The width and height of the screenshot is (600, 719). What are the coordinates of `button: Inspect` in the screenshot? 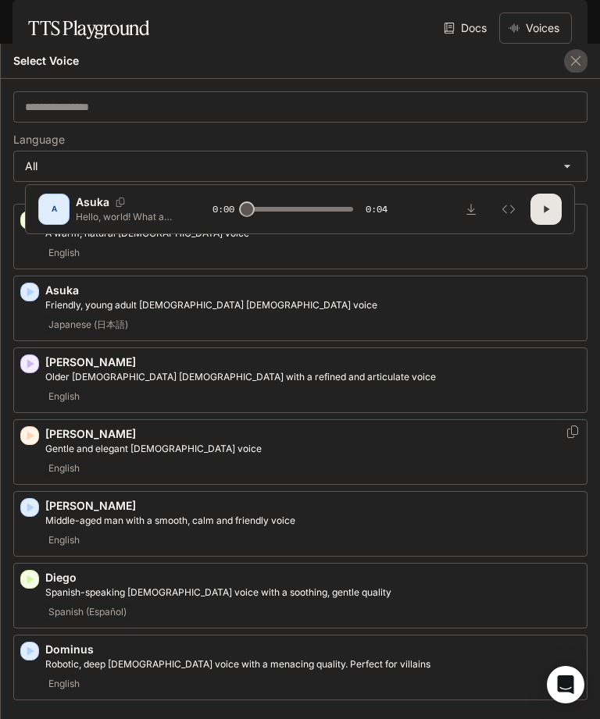 It's located at (508, 209).